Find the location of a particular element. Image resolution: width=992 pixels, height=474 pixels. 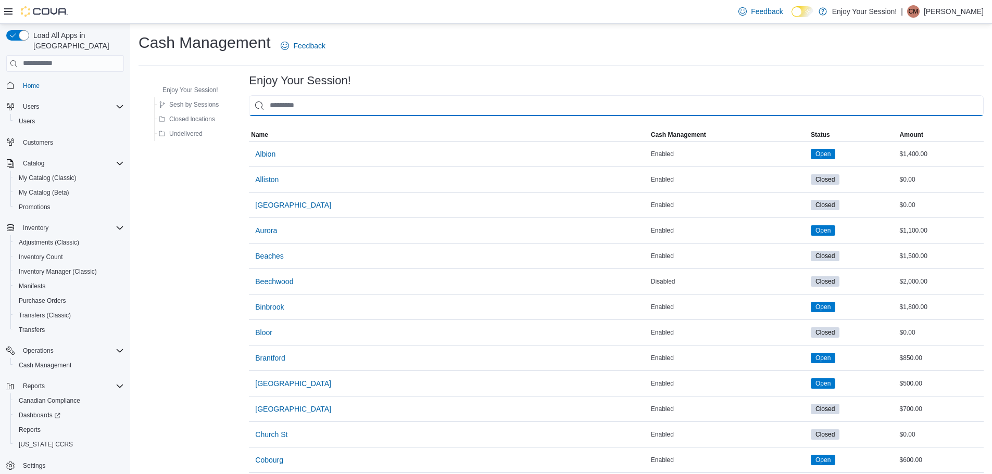

div: Christina Mitchell is located at coordinates (913, 11).